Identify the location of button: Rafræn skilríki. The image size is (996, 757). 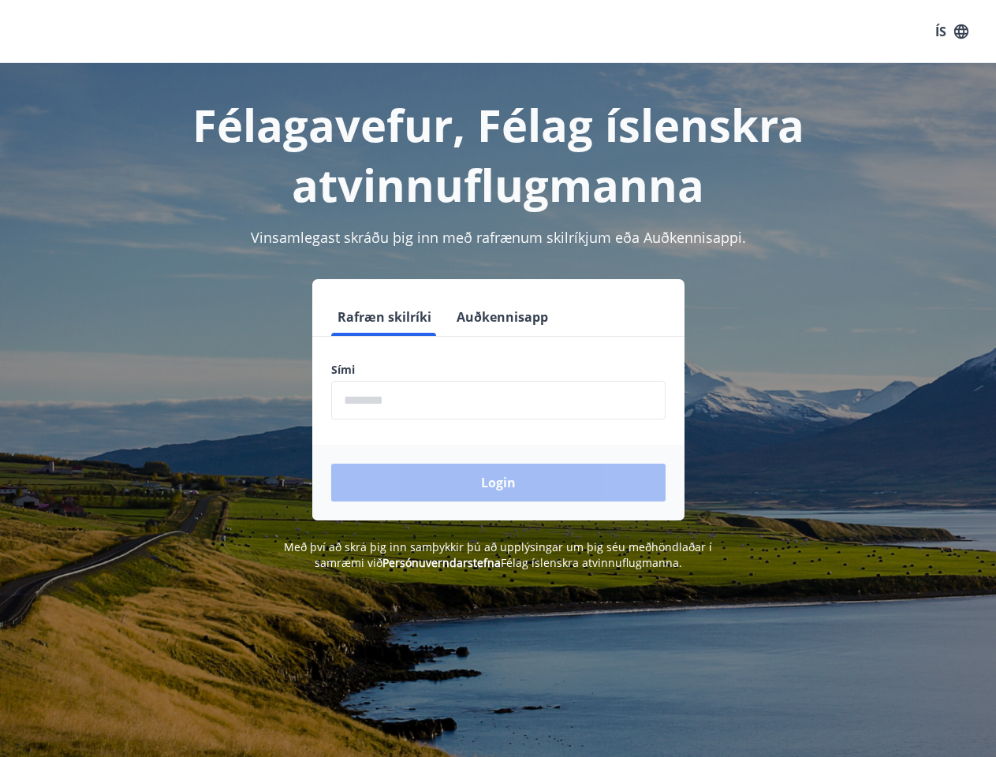
(384, 317).